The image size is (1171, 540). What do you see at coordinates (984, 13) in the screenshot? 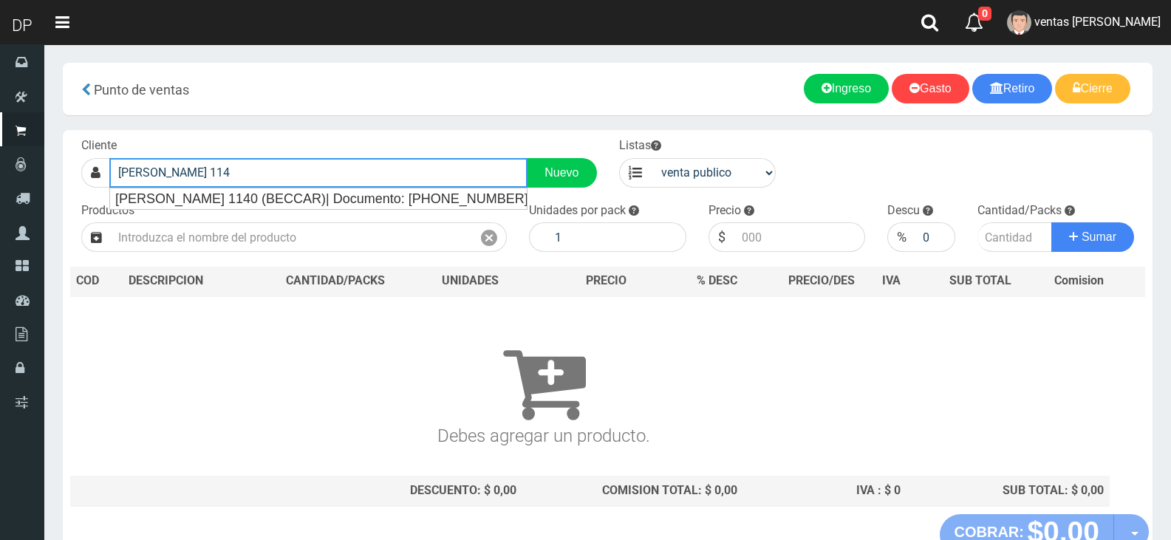
I see `span: 0` at bounding box center [984, 13].